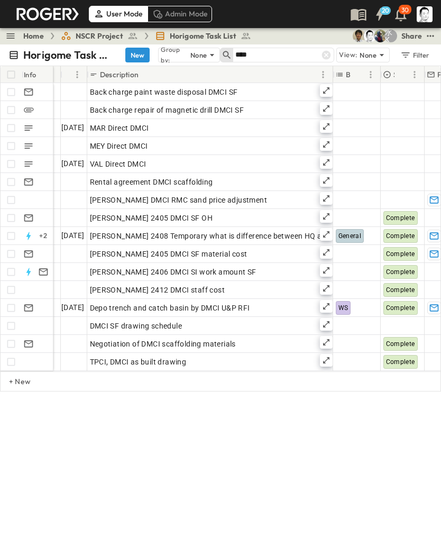 The height and width of the screenshot is (555, 441). What do you see at coordinates (138, 55) in the screenshot?
I see `button: New` at bounding box center [138, 55].